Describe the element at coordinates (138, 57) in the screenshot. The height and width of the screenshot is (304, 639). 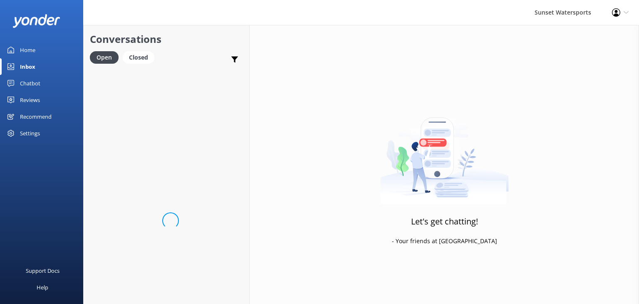
I see `div: Closed` at that location.